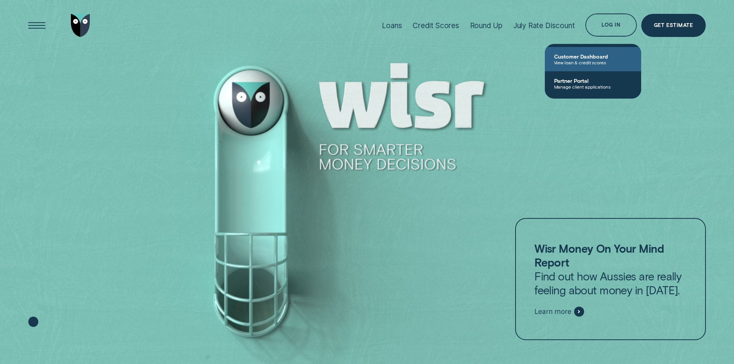 The height and width of the screenshot is (364, 734). What do you see at coordinates (487, 25) in the screenshot?
I see `div: Round Up` at bounding box center [487, 25].